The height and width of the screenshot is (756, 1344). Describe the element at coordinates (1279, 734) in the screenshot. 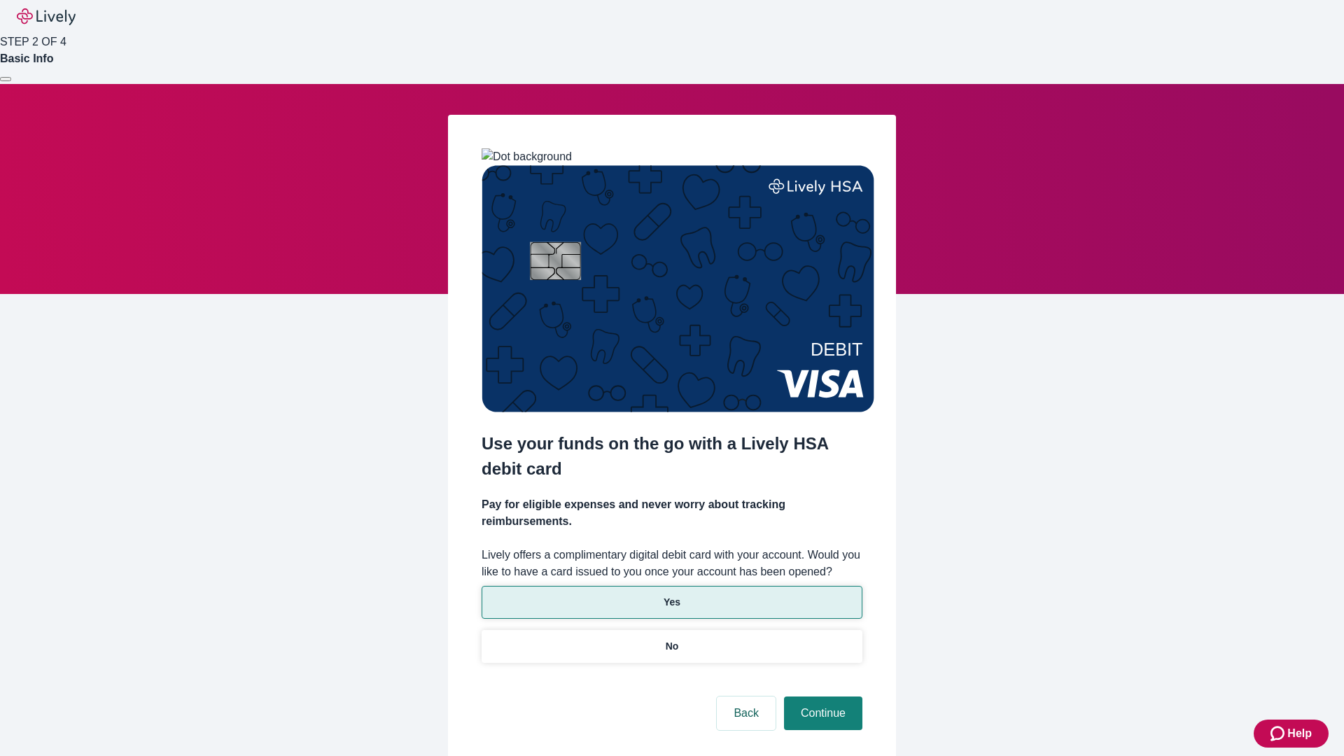

I see `svg: Zendesk support icon` at that location.